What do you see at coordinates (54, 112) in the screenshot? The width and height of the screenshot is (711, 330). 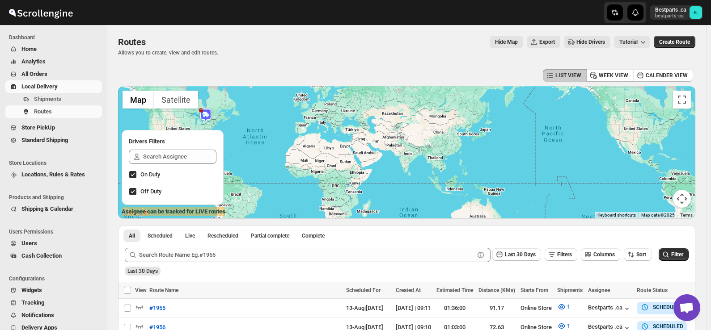 I see `button: Routes` at bounding box center [54, 112].